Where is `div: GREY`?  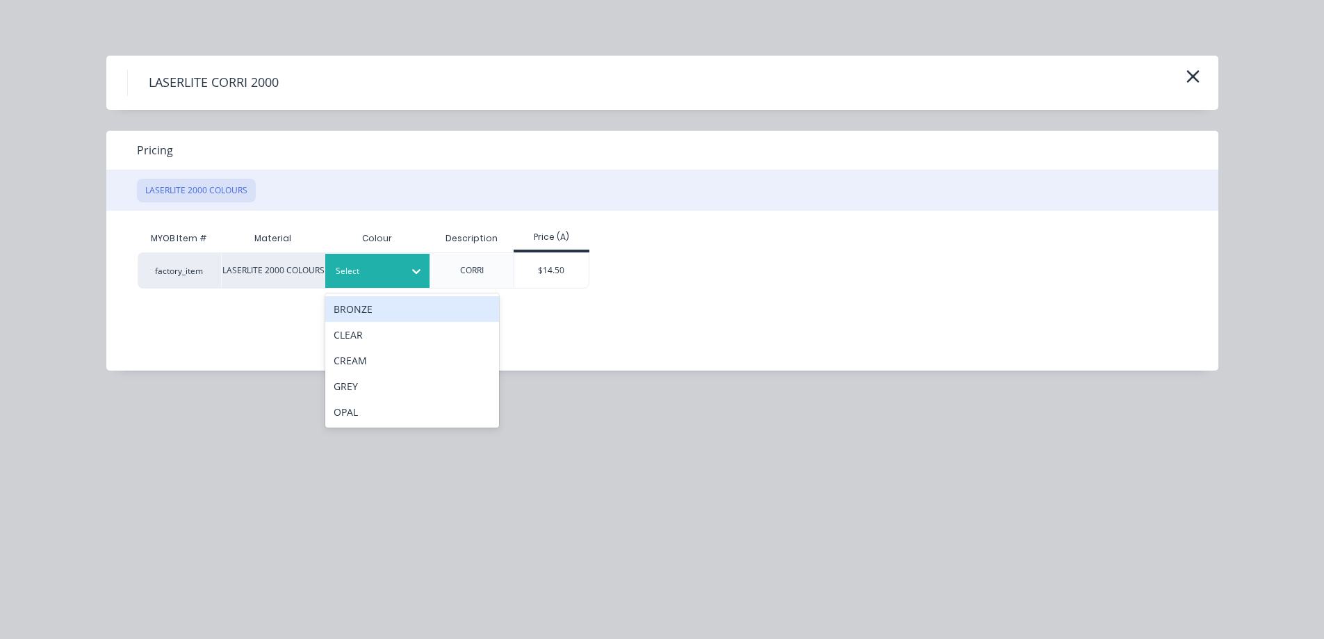 div: GREY is located at coordinates (412, 386).